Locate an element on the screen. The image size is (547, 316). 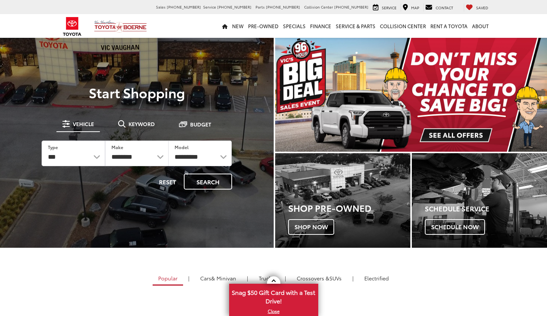
a: Service is located at coordinates (385, 7).